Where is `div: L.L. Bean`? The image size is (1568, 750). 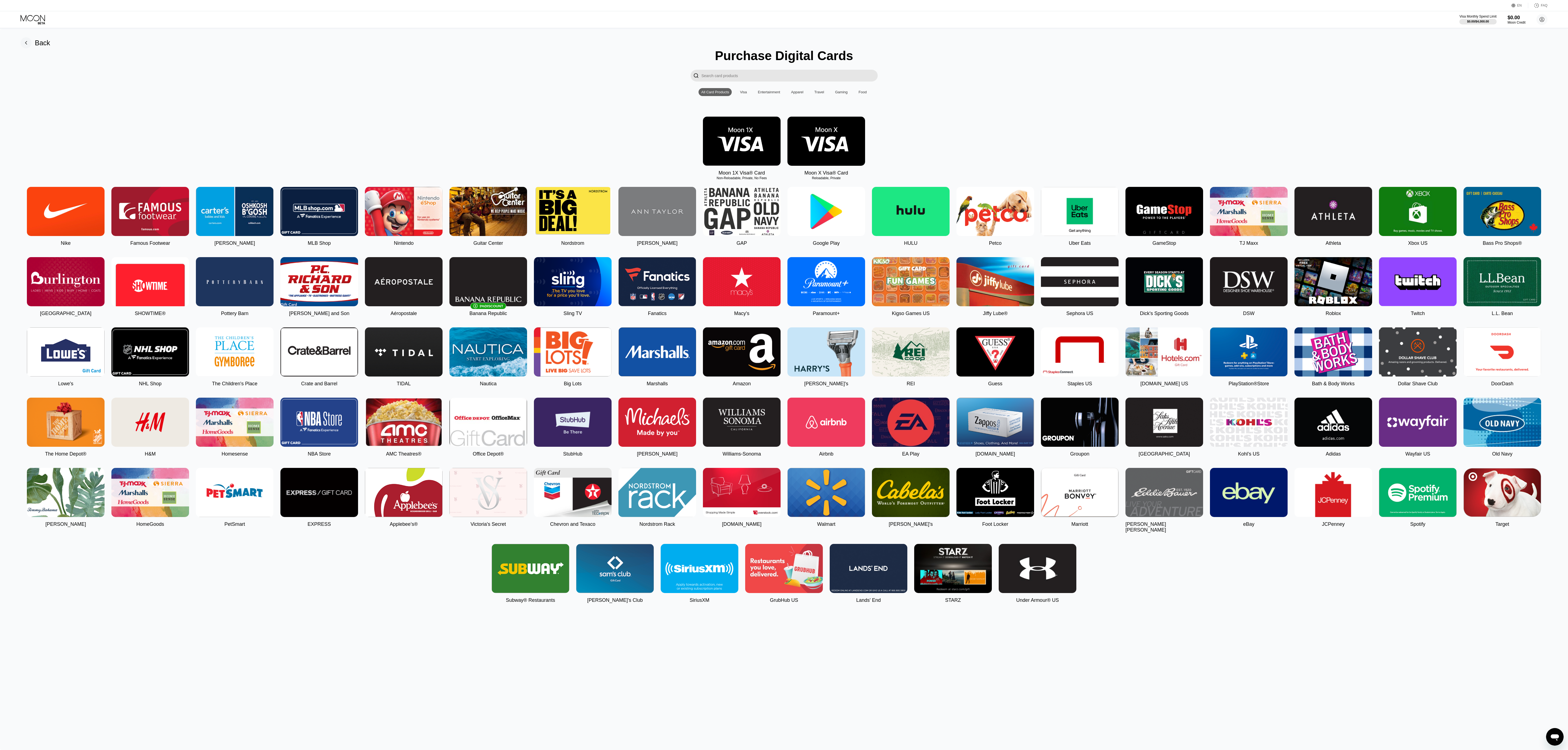
div: L.L. Bean is located at coordinates (1502, 313).